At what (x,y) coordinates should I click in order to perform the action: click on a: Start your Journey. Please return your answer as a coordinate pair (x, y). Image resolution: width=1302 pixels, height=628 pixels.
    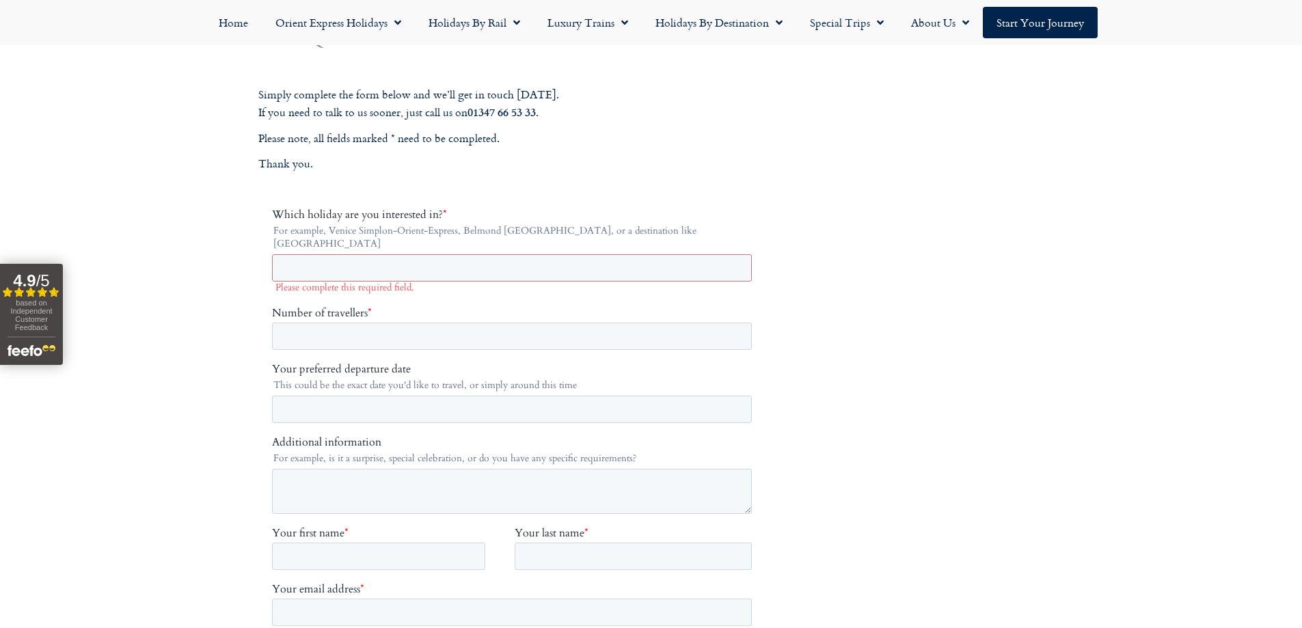
    Looking at the image, I should click on (1040, 23).